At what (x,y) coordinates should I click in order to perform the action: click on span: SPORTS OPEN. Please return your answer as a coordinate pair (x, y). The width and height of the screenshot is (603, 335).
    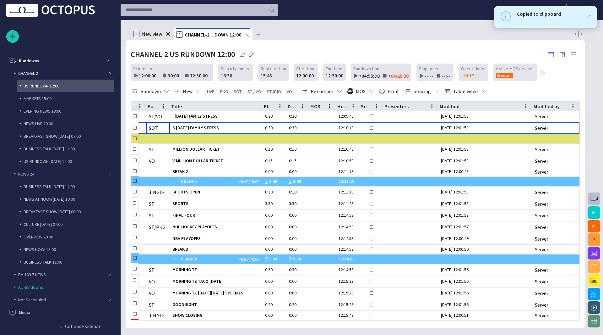
    Looking at the image, I should click on (216, 192).